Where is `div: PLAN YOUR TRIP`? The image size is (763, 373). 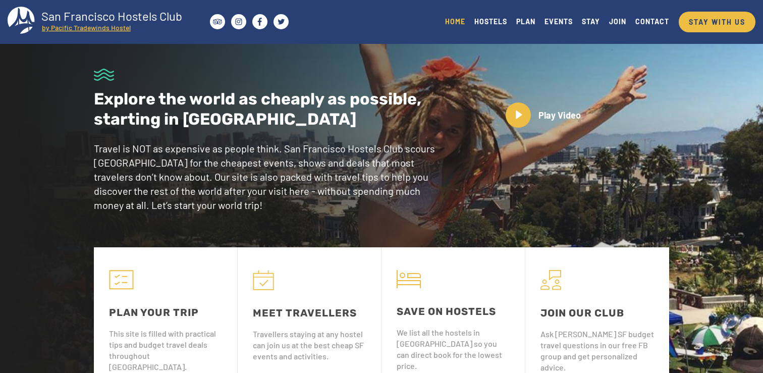
div: PLAN YOUR TRIP is located at coordinates (166, 312).